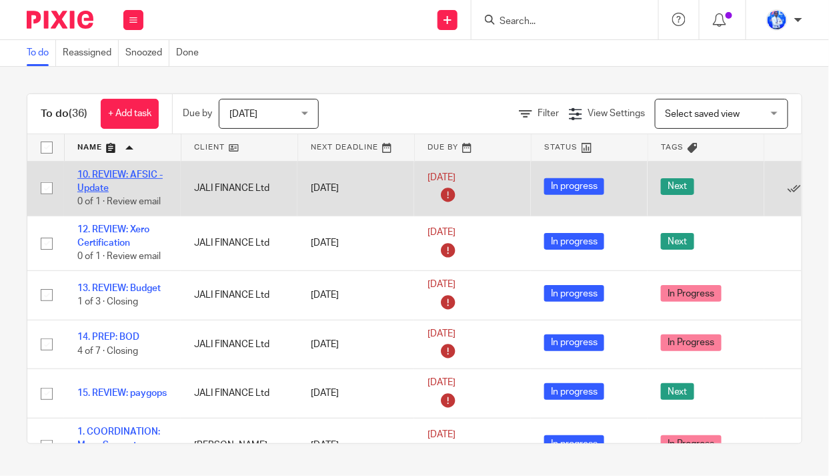  I want to click on a: Reassigned, so click(91, 53).